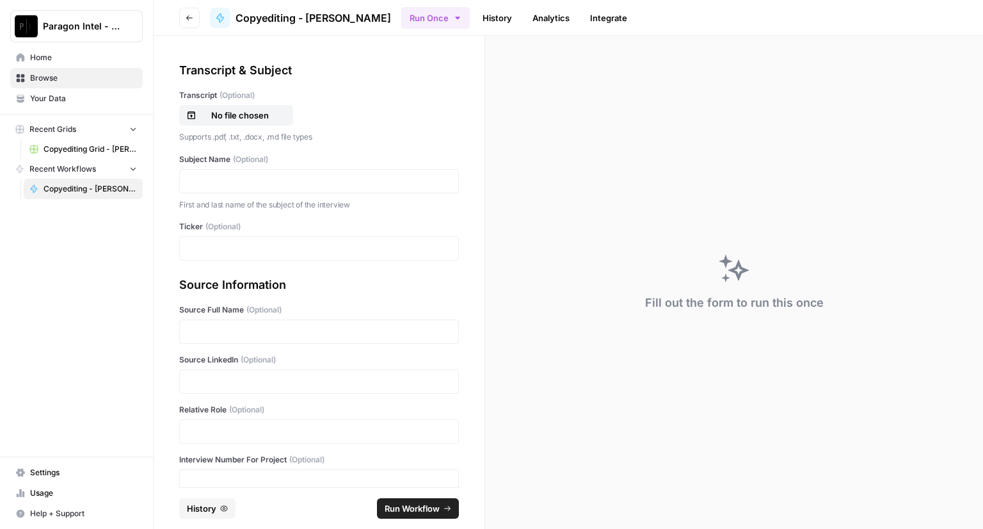 The height and width of the screenshot is (529, 983). What do you see at coordinates (319, 205) in the screenshot?
I see `p: First and last name of the subject of the interview` at bounding box center [319, 205].